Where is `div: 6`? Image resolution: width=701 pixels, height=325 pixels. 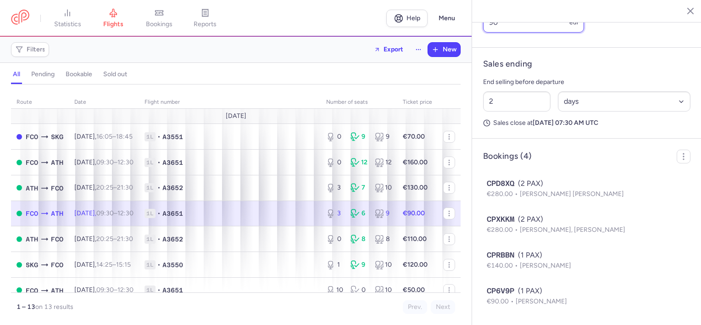 div: 6 is located at coordinates (359, 213).